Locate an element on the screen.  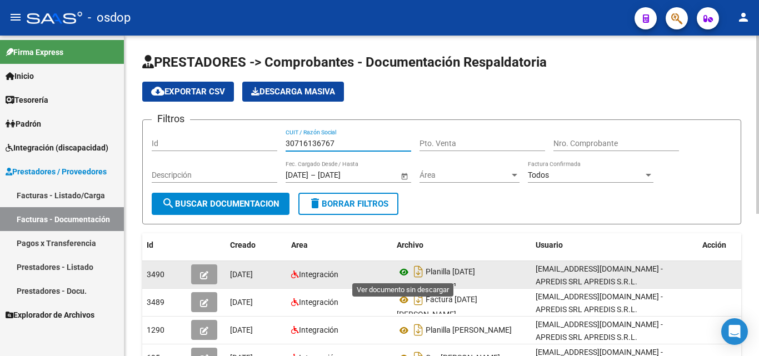
button: Descarga Masiva is located at coordinates (293, 92).